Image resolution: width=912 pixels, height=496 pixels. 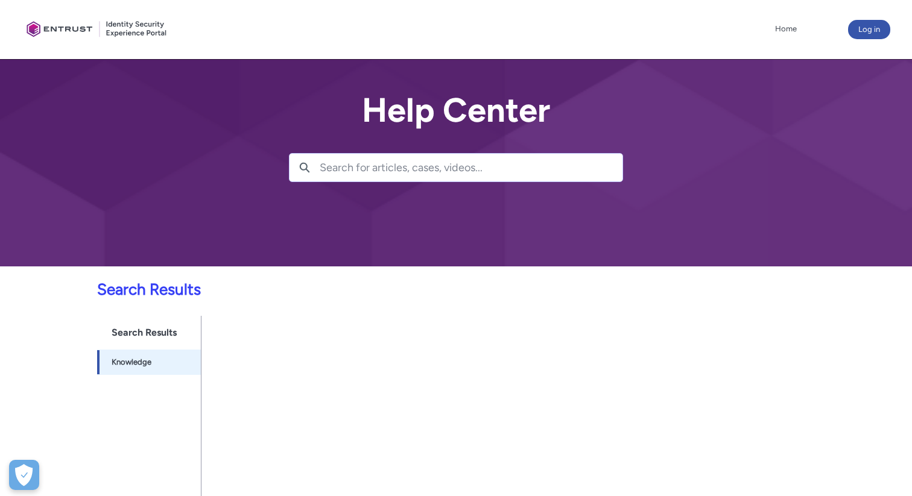 What do you see at coordinates (366, 289) in the screenshot?
I see `p: Search Results` at bounding box center [366, 289].